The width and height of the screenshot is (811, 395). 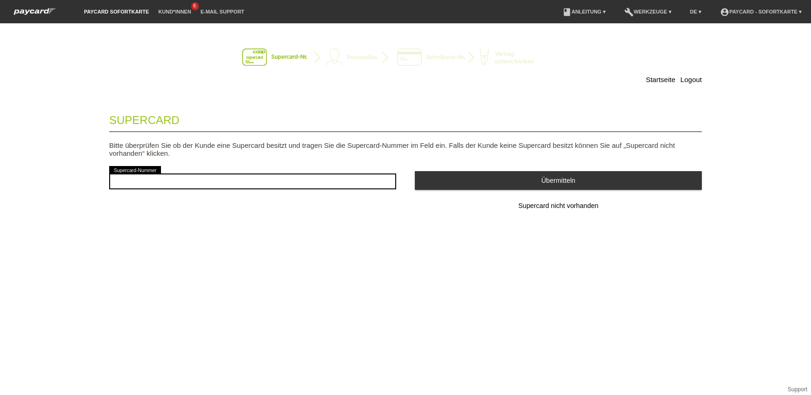 What do you see at coordinates (648, 12) in the screenshot?
I see `a: buildWerkzeuge ▾` at bounding box center [648, 12].